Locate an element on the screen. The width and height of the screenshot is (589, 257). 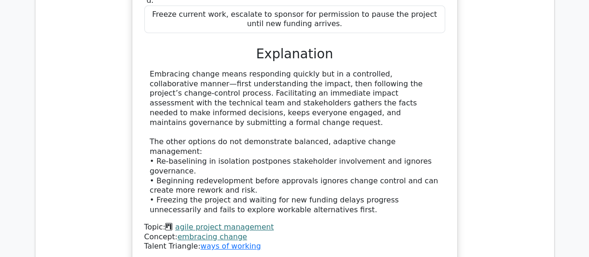
a: ways of working is located at coordinates (231, 246).